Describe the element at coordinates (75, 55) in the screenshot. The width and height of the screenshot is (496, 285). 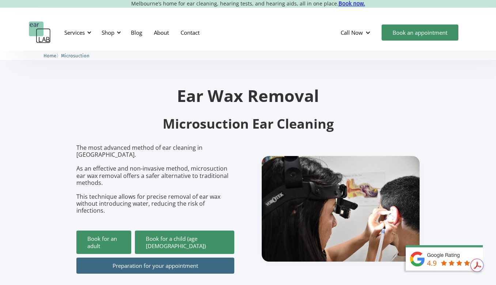
I see `a: Microsuction` at that location.